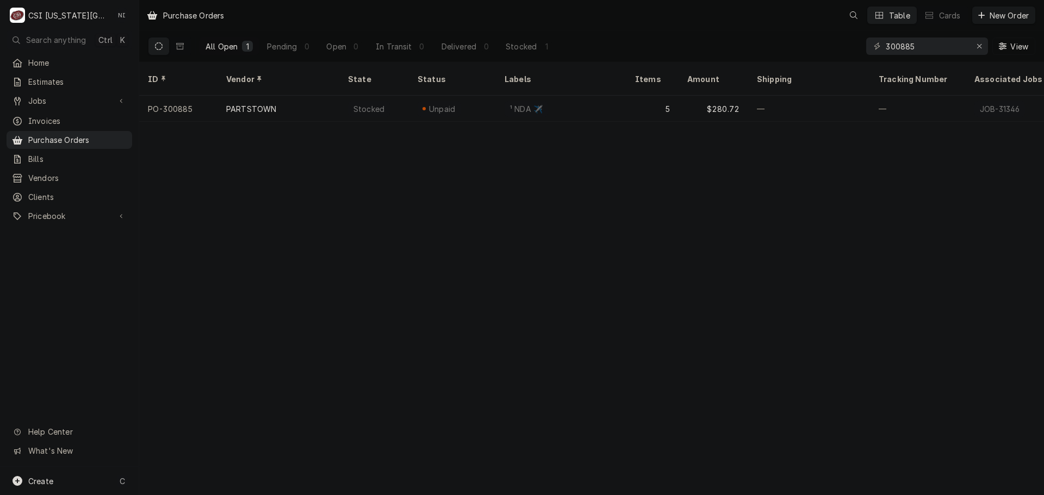 Image resolution: width=1044 pixels, height=495 pixels. I want to click on div: PO-300885, so click(178, 109).